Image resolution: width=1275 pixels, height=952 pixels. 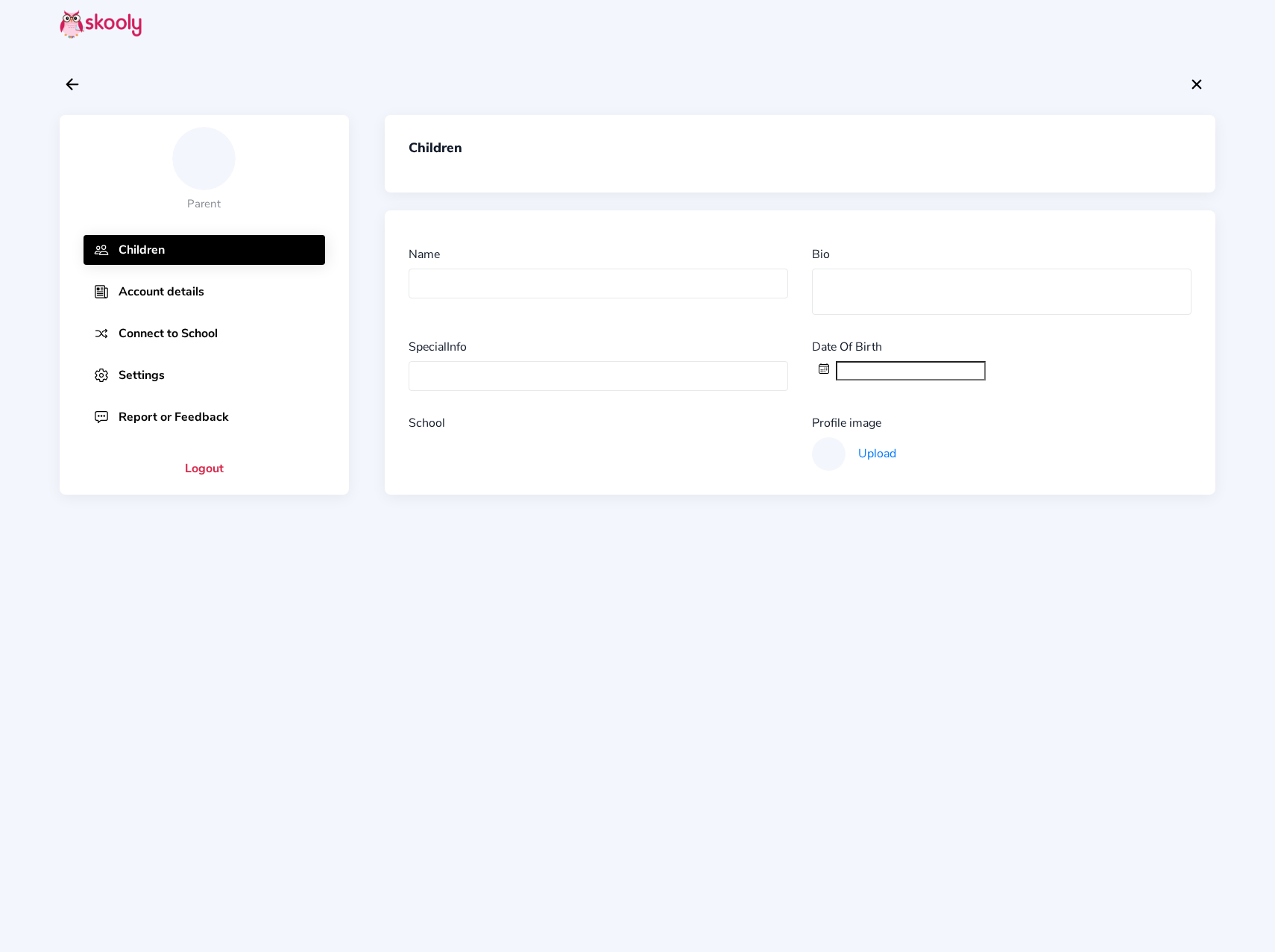 What do you see at coordinates (102, 375) in the screenshot?
I see `img: settings-outline.svg` at bounding box center [102, 375].